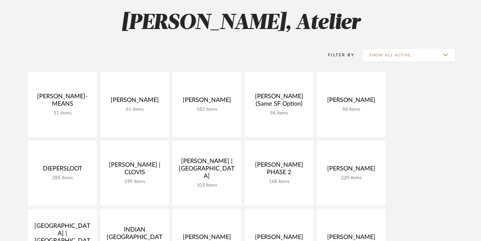 The width and height of the screenshot is (481, 241). What do you see at coordinates (62, 170) in the screenshot?
I see `div: DIEPERSLOOT` at bounding box center [62, 170].